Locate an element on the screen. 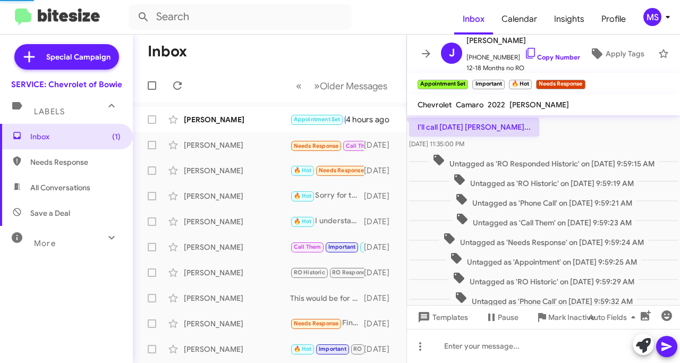  div: Inbound Call is located at coordinates (327, 144).